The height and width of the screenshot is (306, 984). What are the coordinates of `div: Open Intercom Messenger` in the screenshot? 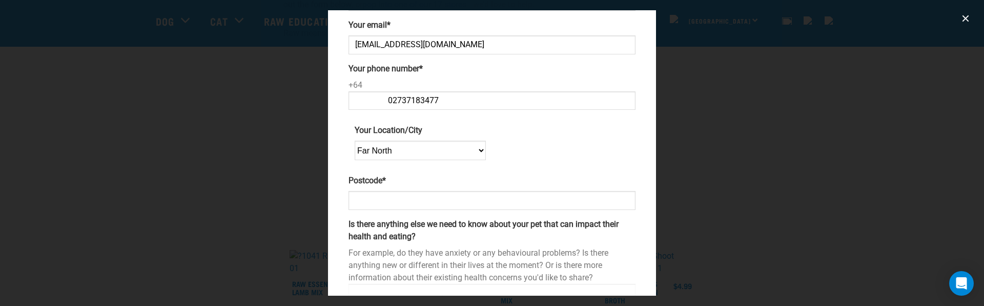 It's located at (962, 283).